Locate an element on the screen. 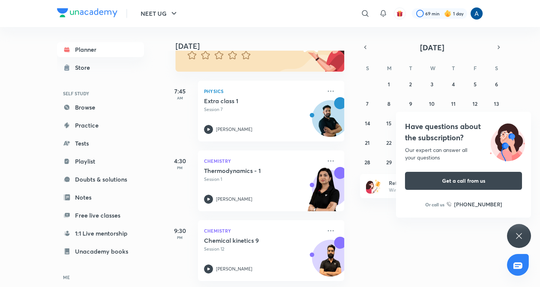 The width and height of the screenshot is (540, 287). img: referral is located at coordinates (374, 186).